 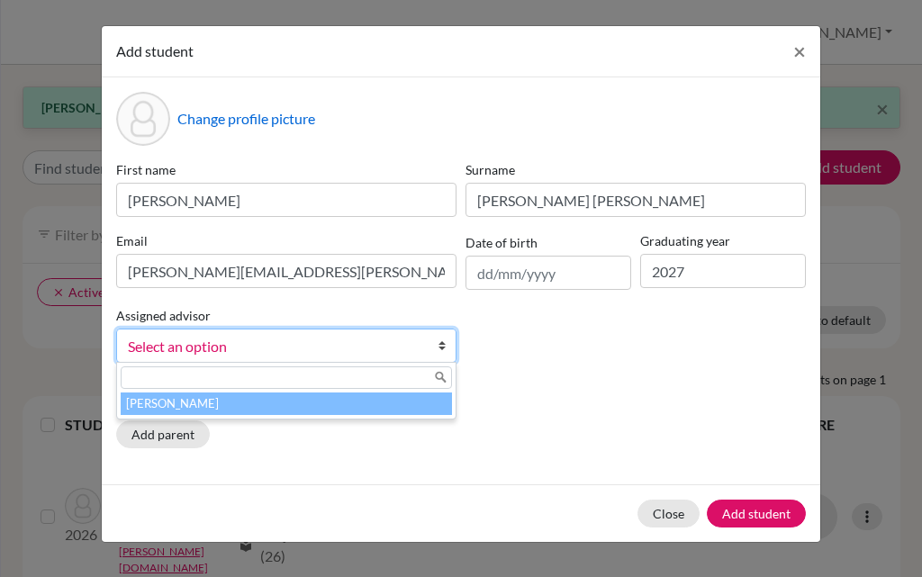 I want to click on label: First name, so click(x=286, y=169).